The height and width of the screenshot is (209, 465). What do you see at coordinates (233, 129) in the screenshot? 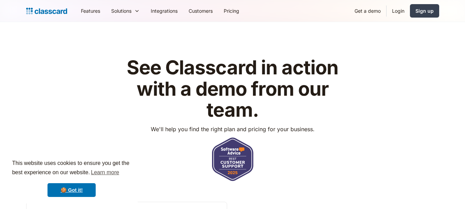
I see `p: We'll help you find the right plan and pricing for your business.` at bounding box center [233, 129].